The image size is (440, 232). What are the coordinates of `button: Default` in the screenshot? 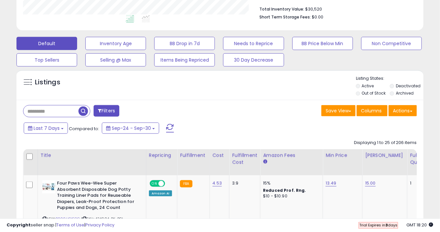 It's located at (47, 43).